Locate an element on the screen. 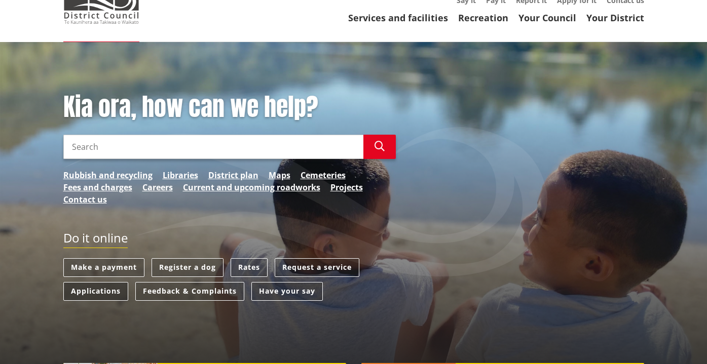 This screenshot has height=364, width=707. a: Applications is located at coordinates (96, 291).